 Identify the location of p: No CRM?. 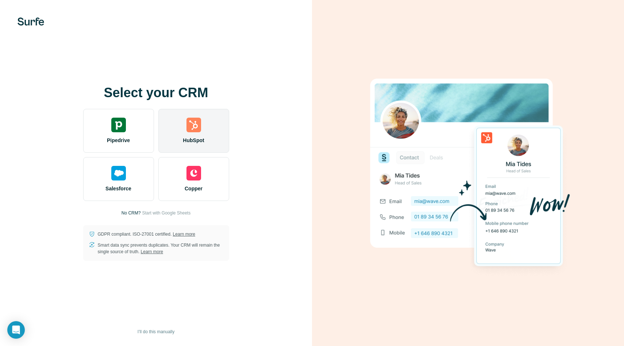
(131, 213).